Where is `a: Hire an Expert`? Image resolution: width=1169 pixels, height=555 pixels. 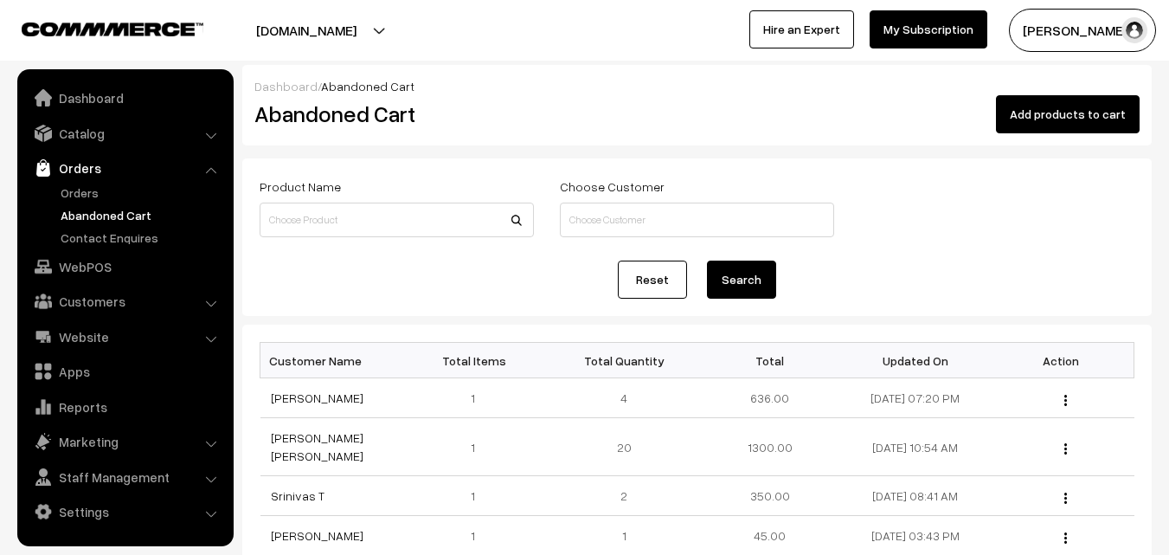
a: Hire an Expert is located at coordinates (801, 29).